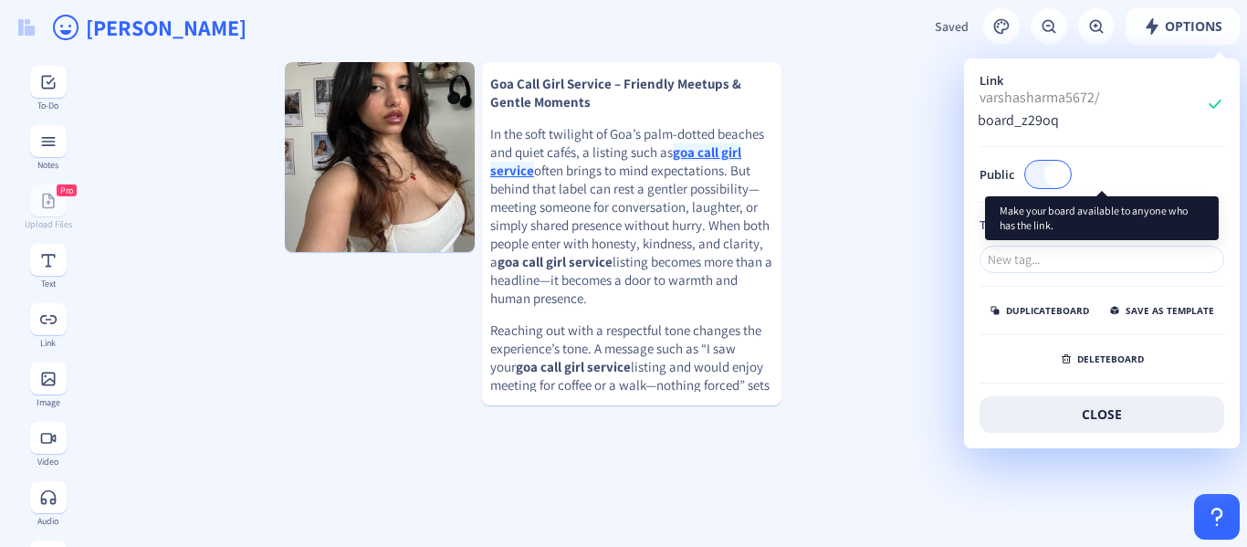 The height and width of the screenshot is (547, 1247). What do you see at coordinates (615, 92) in the screenshot?
I see `strong: Goa Call Girl Service – Friendly Meetups & Gentle Moments` at bounding box center [615, 92].